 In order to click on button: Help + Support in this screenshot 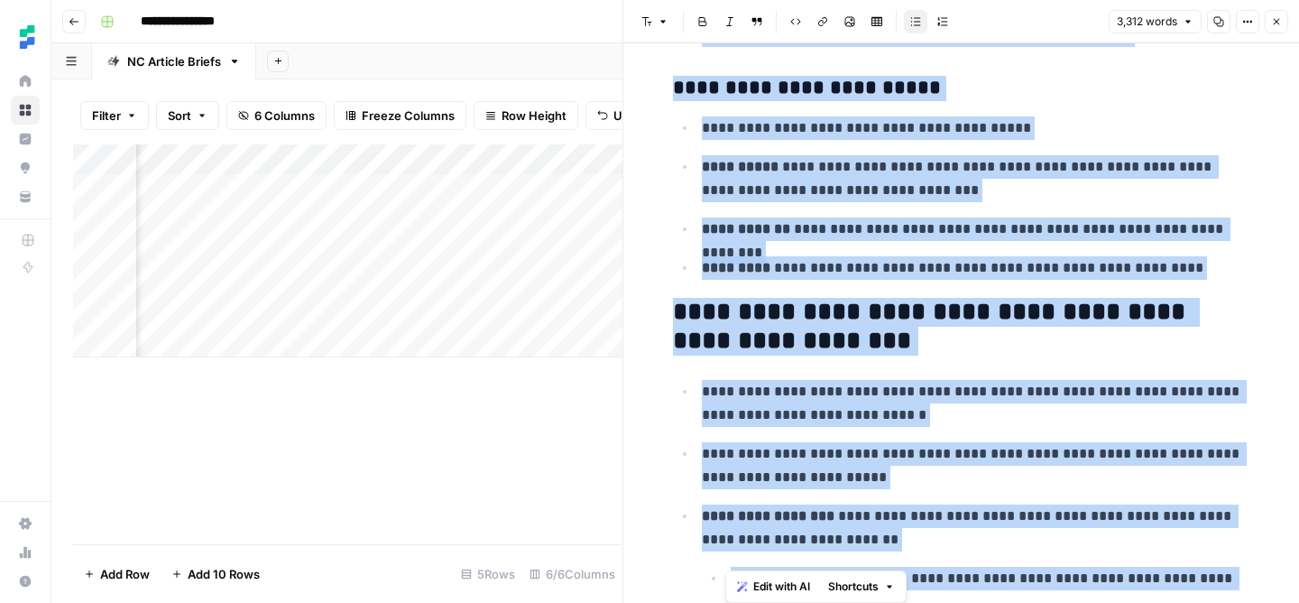, I will do `click(25, 581)`.